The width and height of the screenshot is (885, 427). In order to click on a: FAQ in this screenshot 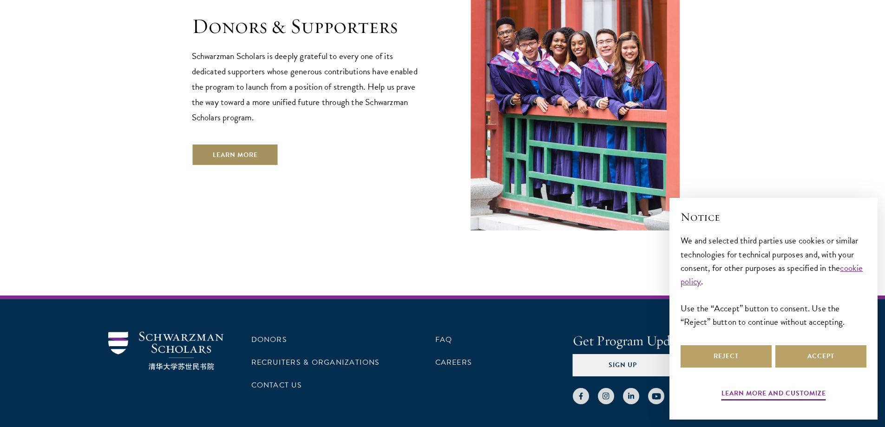, I will do `click(444, 340)`.